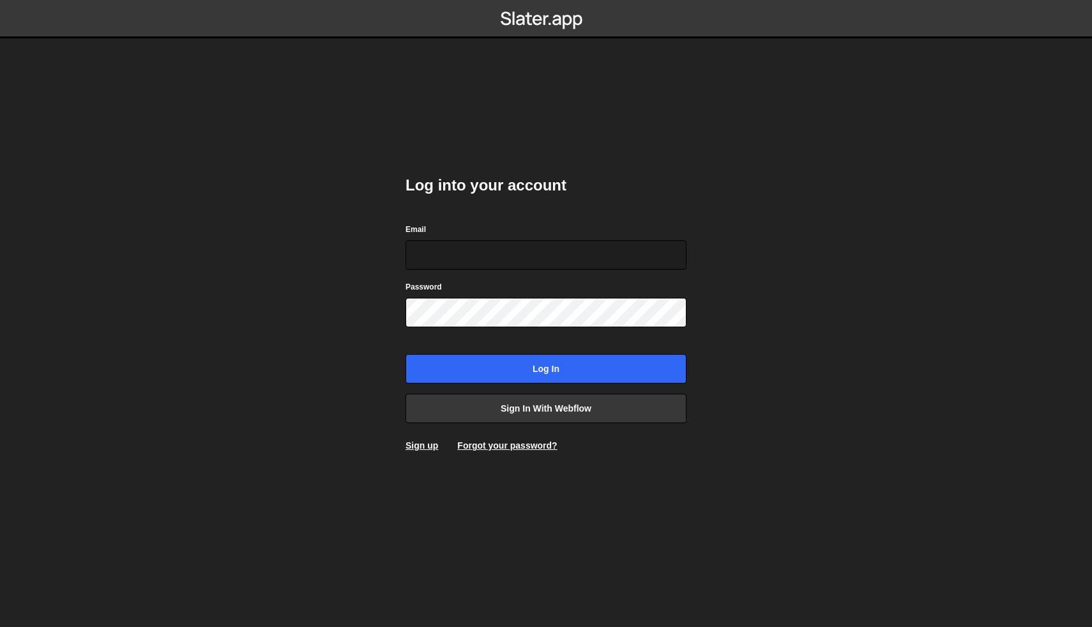  What do you see at coordinates (546, 185) in the screenshot?
I see `h2: Log into your account` at bounding box center [546, 185].